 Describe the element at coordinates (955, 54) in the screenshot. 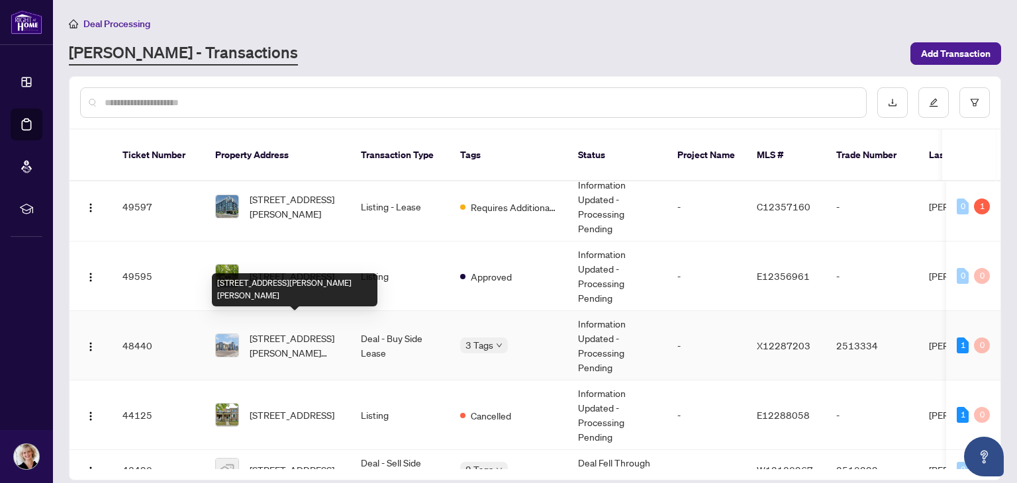

I see `span: Add Transaction` at that location.